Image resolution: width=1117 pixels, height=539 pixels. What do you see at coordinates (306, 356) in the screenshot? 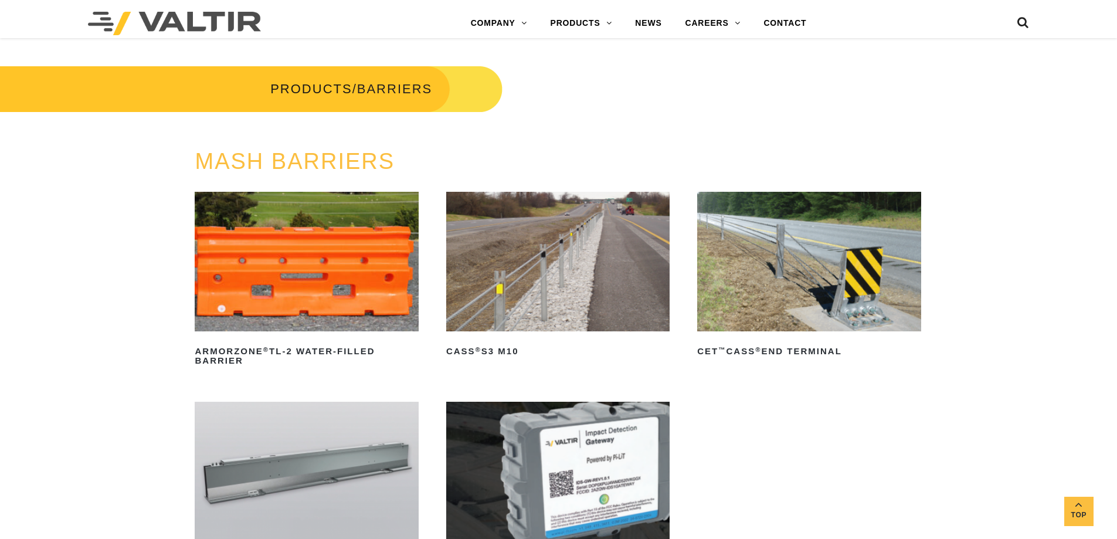
I see `h2: ArmorZone TL-2 Water-Filled Barrier` at bounding box center [306, 356].